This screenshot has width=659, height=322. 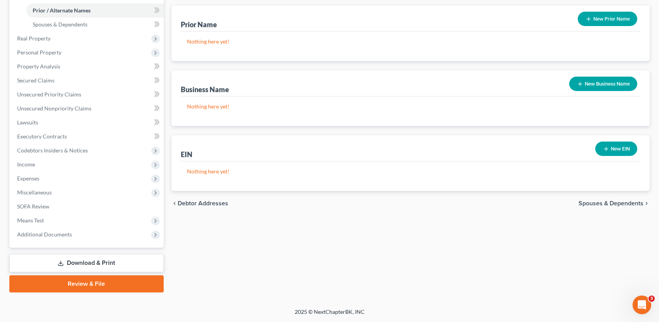 I want to click on div: 2025 © NextChapterBK, INC, so click(x=330, y=315).